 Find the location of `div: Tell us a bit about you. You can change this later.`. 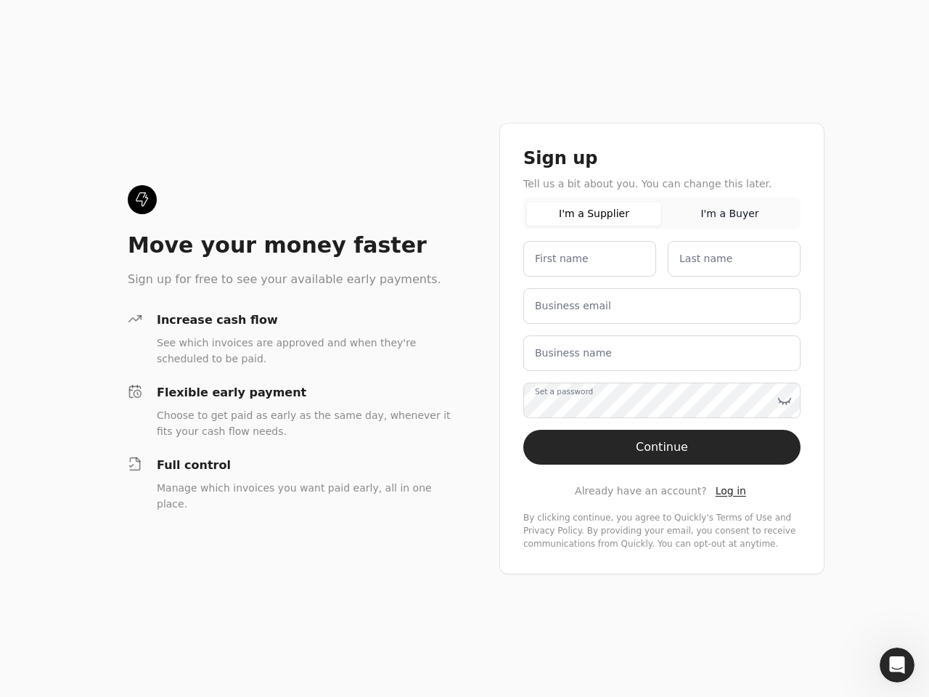

div: Tell us a bit about you. You can change this later. is located at coordinates (662, 184).